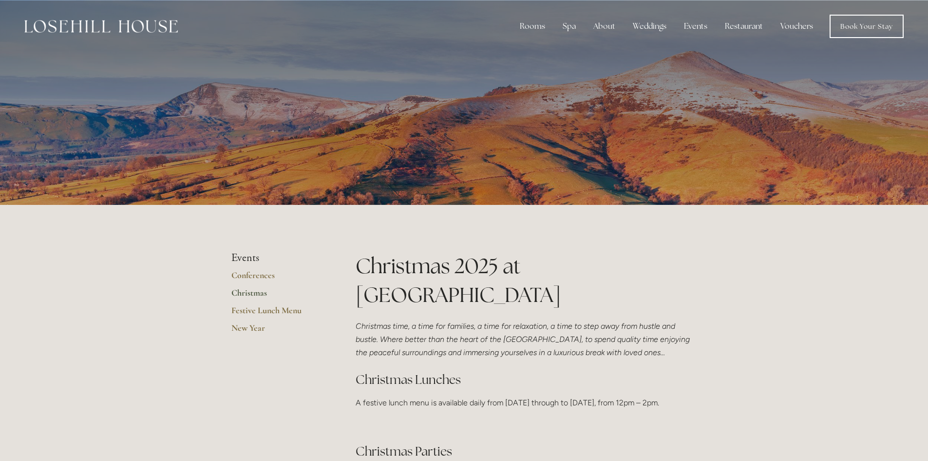  I want to click on h2: Christmas Parties, so click(526, 451).